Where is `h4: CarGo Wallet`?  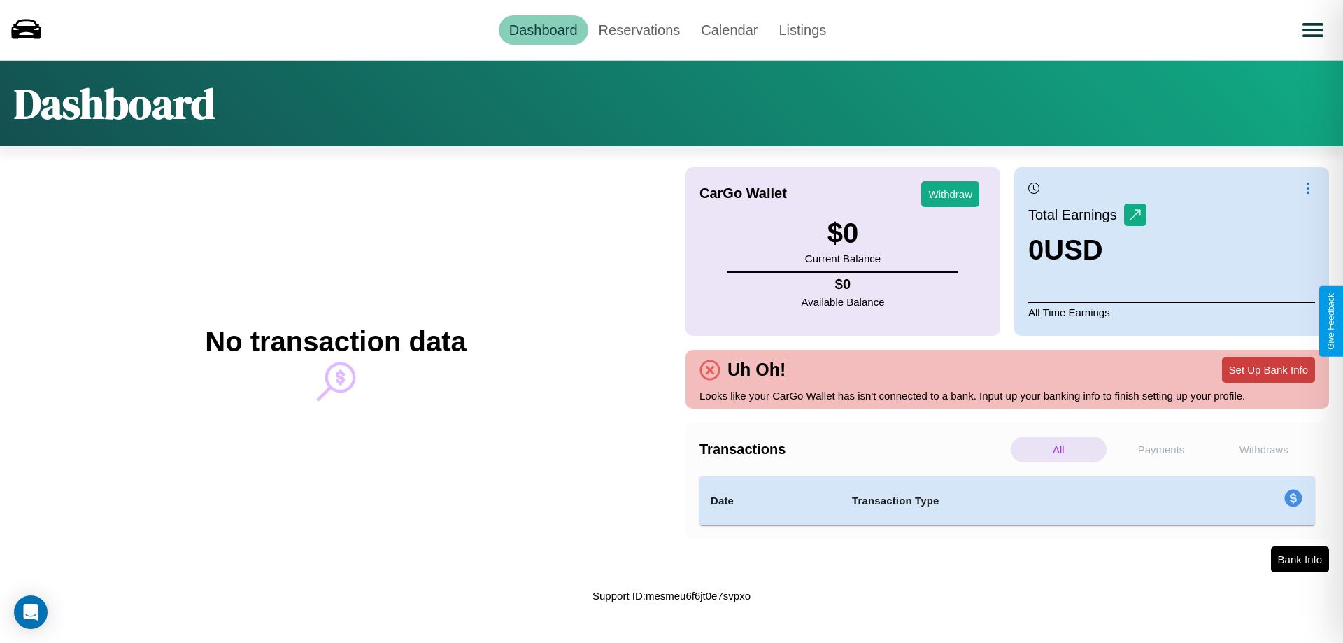 h4: CarGo Wallet is located at coordinates (743, 193).